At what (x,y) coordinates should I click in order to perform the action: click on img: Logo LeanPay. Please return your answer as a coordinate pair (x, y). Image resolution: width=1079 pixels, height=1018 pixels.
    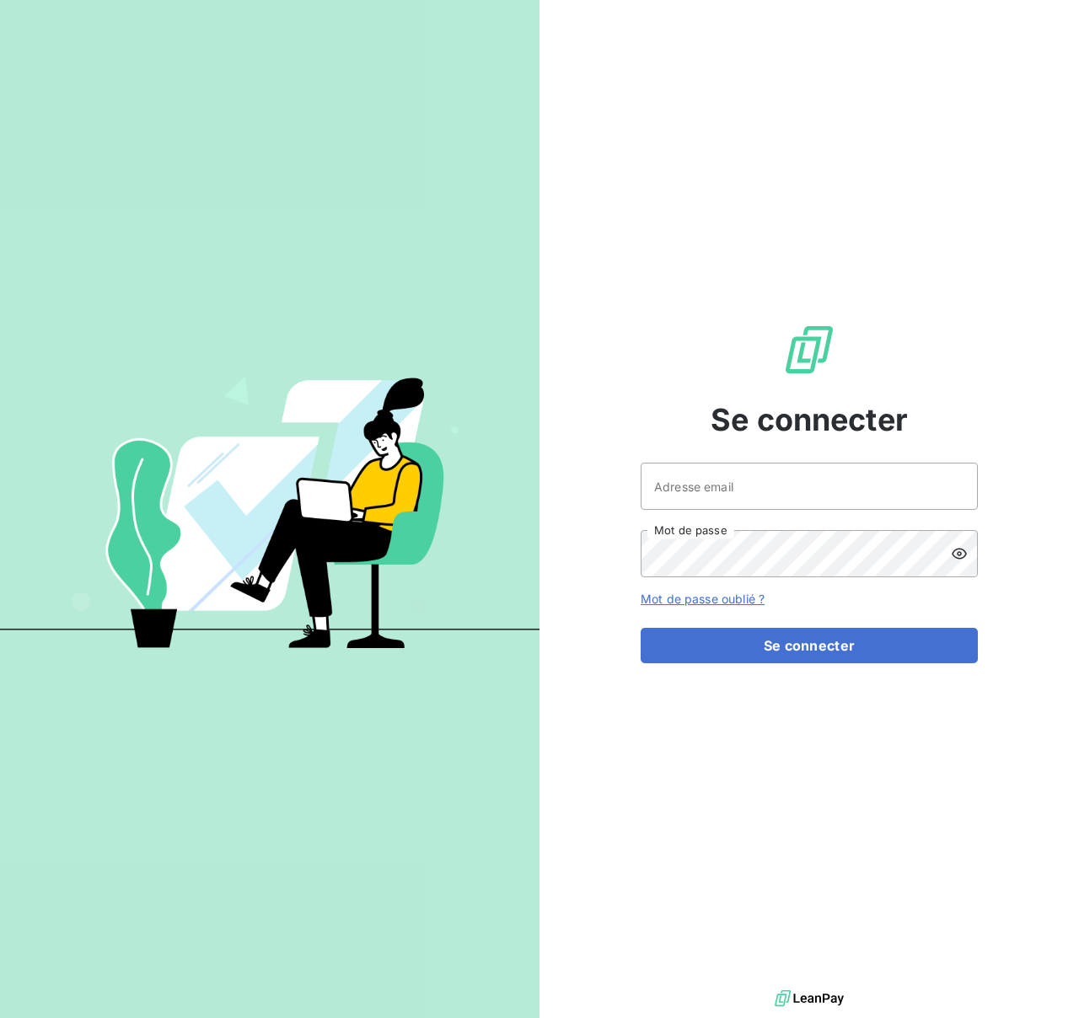
    Looking at the image, I should click on (809, 350).